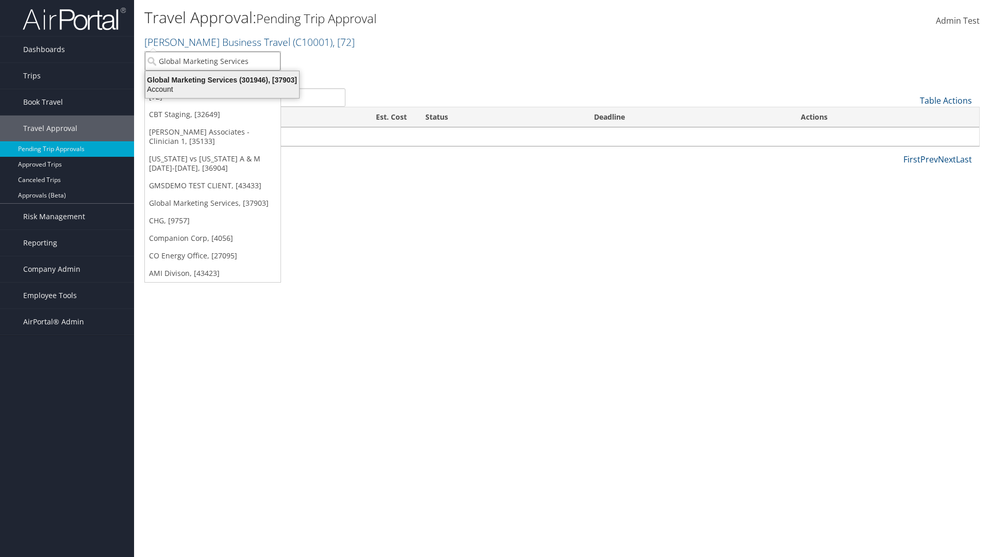  Describe the element at coordinates (343, 42) in the screenshot. I see `span: , [ 72 ]` at that location.